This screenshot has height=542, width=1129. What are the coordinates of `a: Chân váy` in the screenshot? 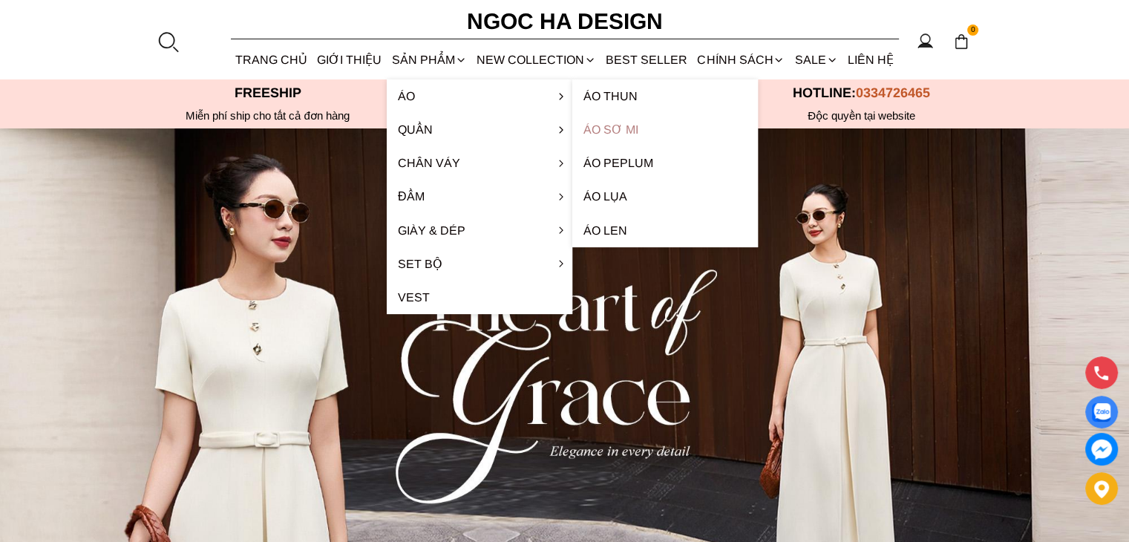 It's located at (479, 163).